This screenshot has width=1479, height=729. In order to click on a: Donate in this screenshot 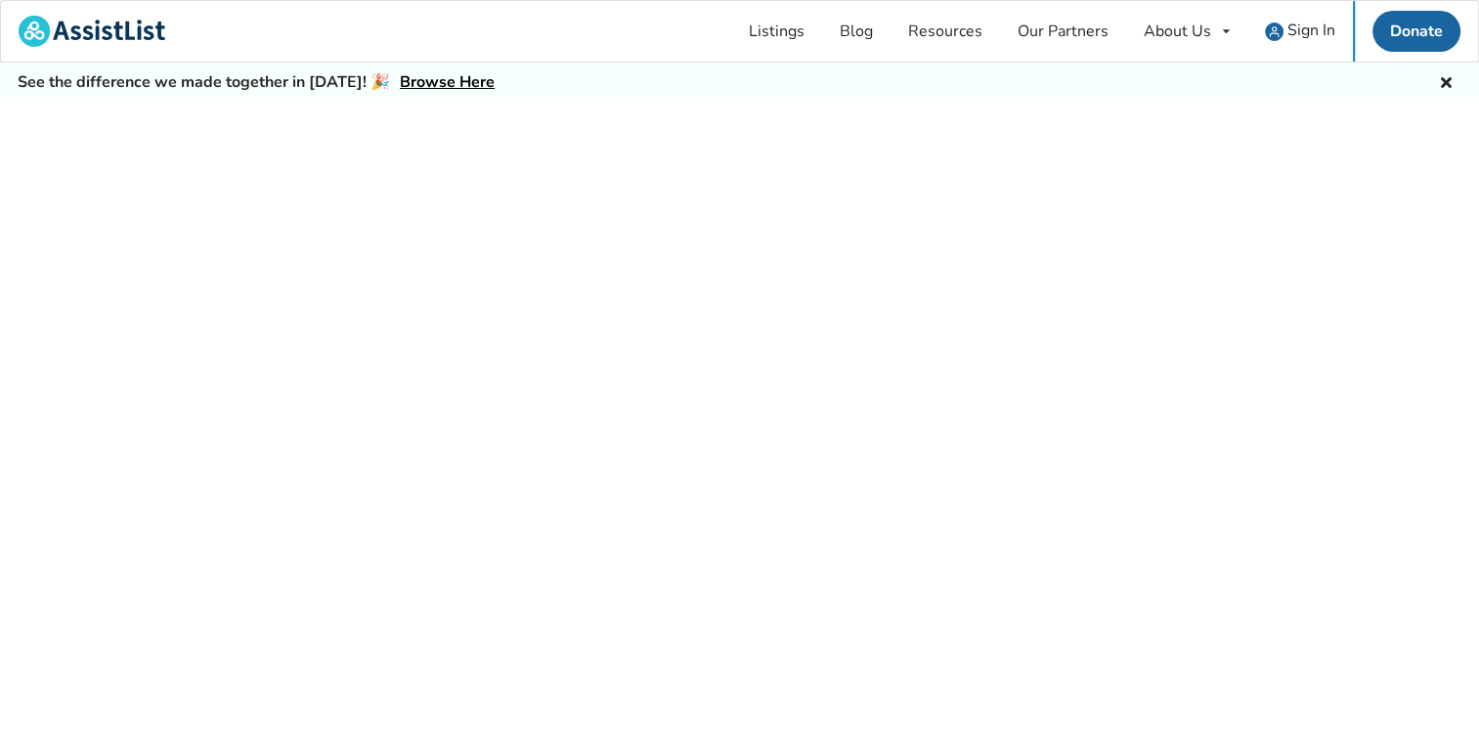, I will do `click(1416, 31)`.